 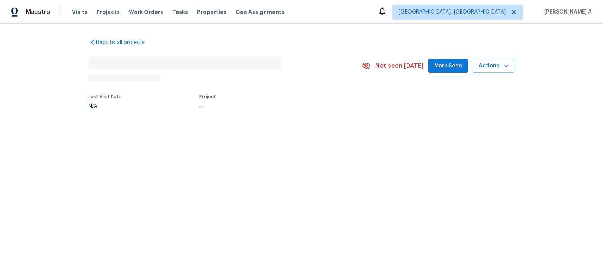 What do you see at coordinates (105, 106) in the screenshot?
I see `div: N/A` at bounding box center [105, 106].